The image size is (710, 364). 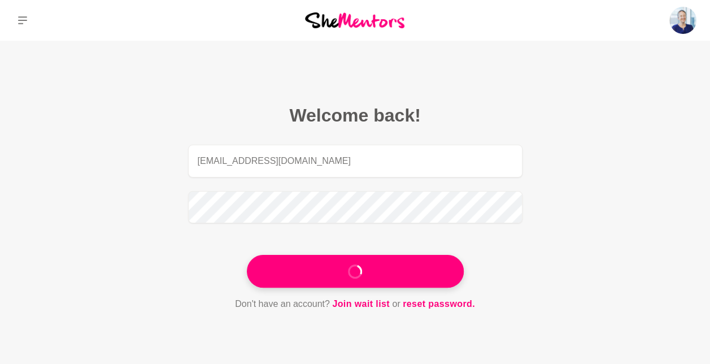 What do you see at coordinates (355, 115) in the screenshot?
I see `h2: Welcome back!` at bounding box center [355, 115].